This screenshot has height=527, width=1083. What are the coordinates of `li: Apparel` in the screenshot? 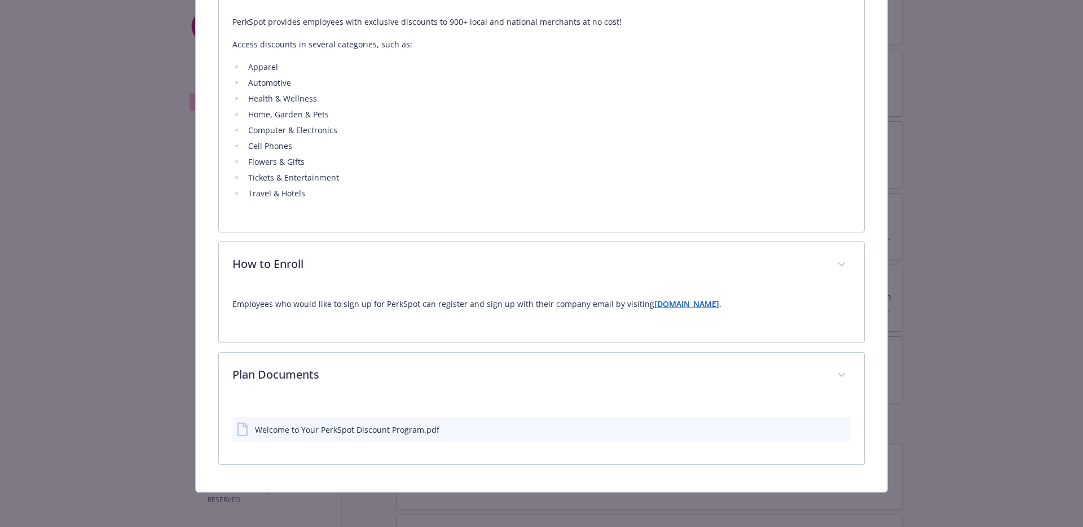 It's located at (547, 67).